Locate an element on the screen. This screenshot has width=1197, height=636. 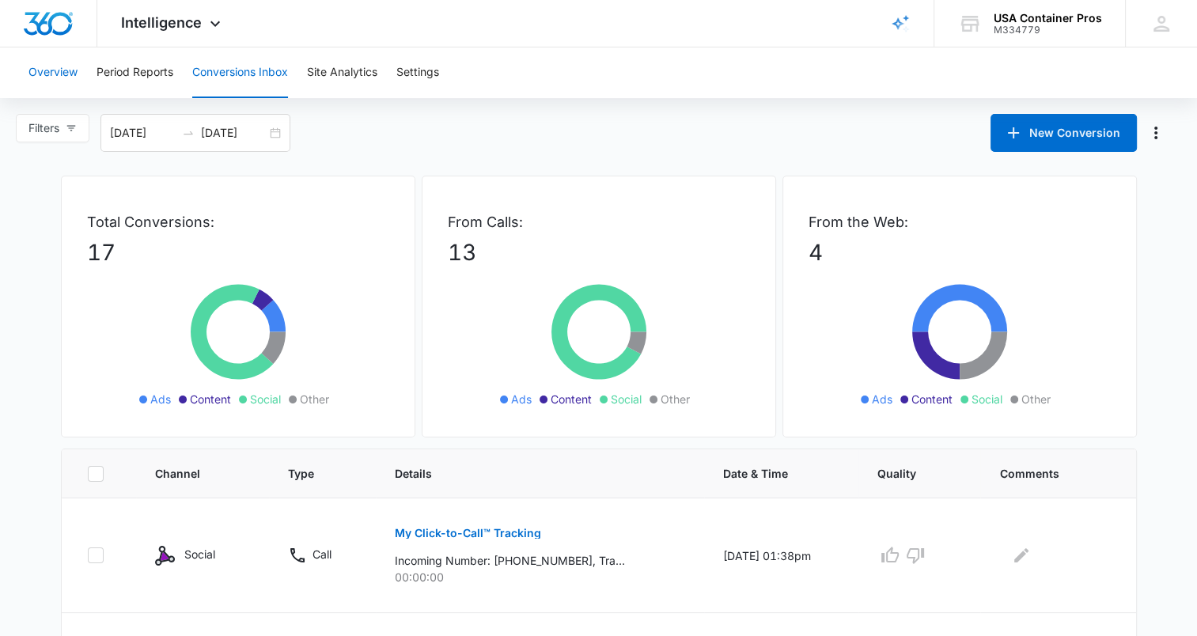
p: 17 is located at coordinates (238, 252).